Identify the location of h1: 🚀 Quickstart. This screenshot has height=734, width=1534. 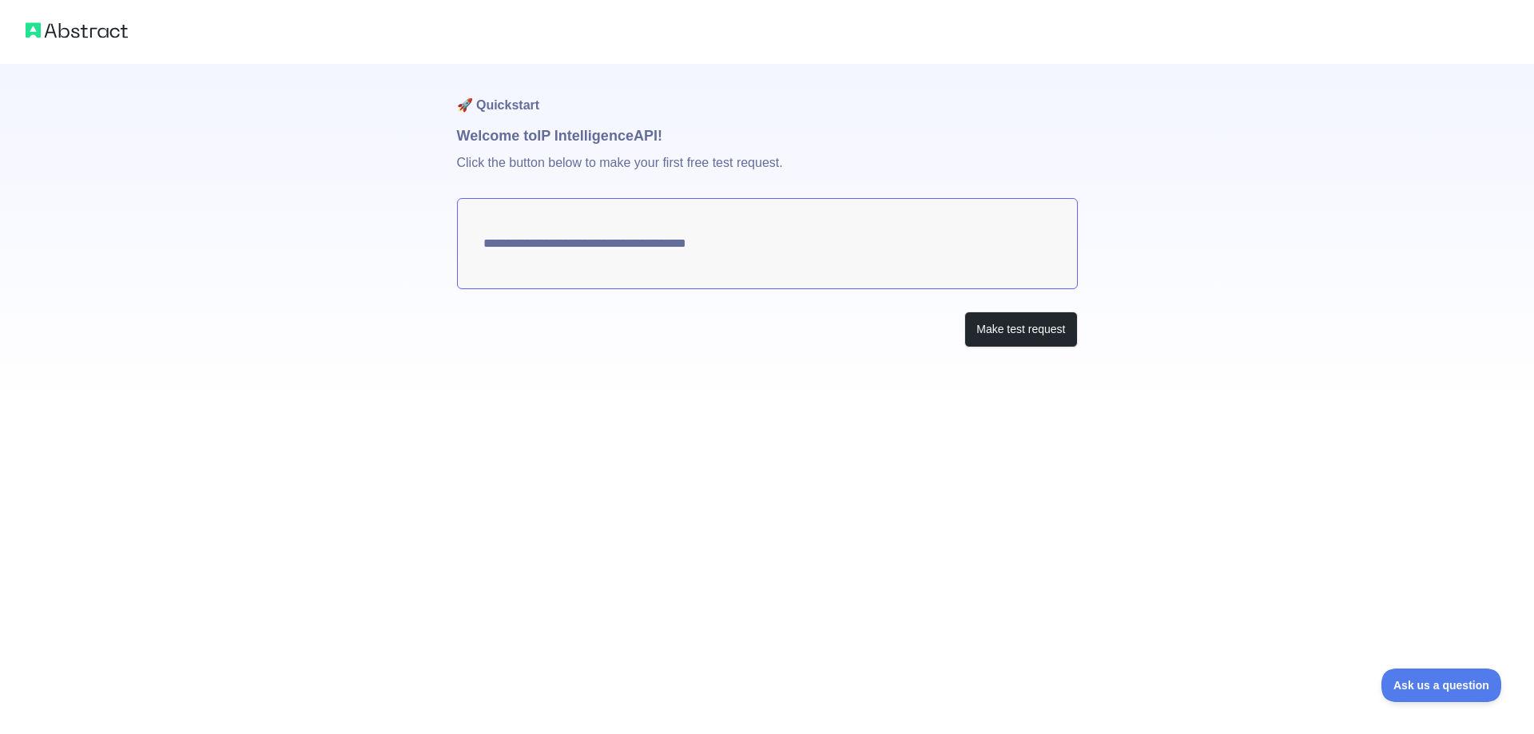
(767, 94).